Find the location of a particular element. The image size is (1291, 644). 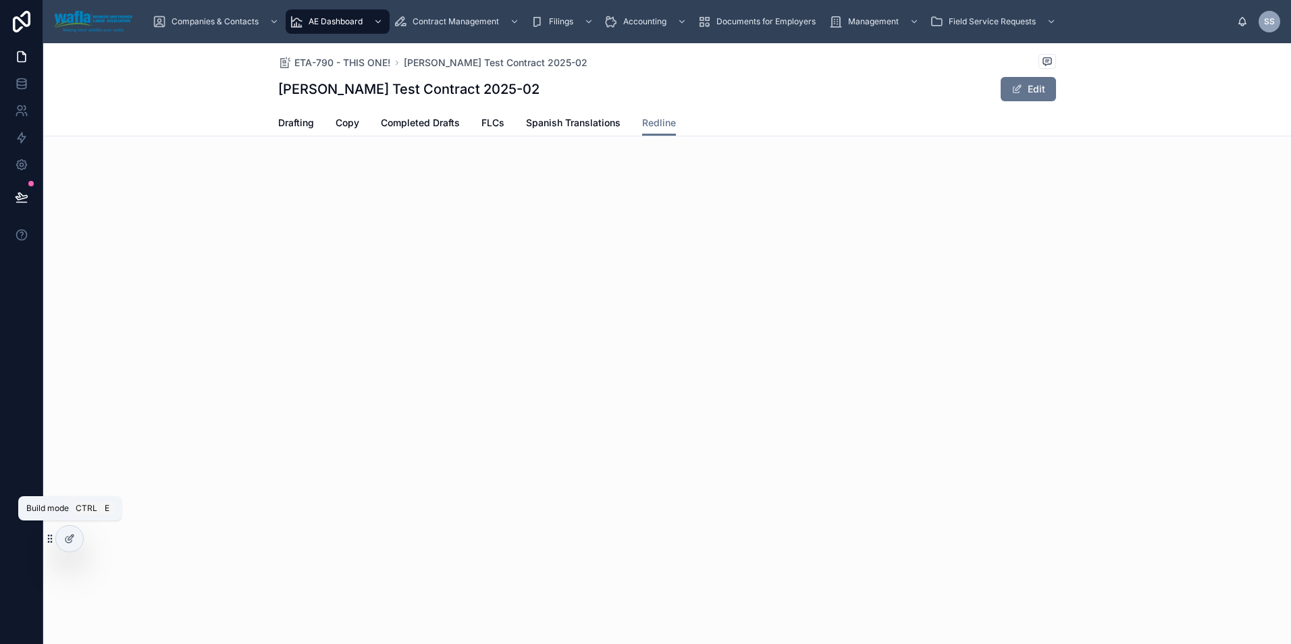

a: Copy is located at coordinates (347, 124).